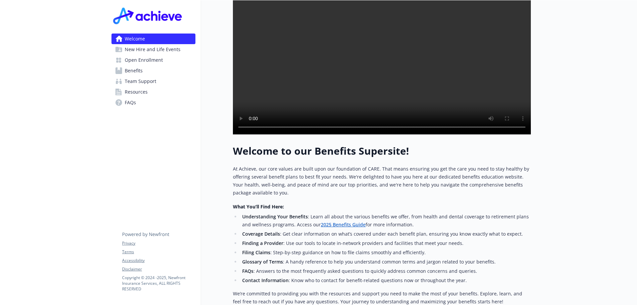 The height and width of the screenshot is (305, 637). Describe the element at coordinates (144, 60) in the screenshot. I see `span: Open Enrollment` at that location.